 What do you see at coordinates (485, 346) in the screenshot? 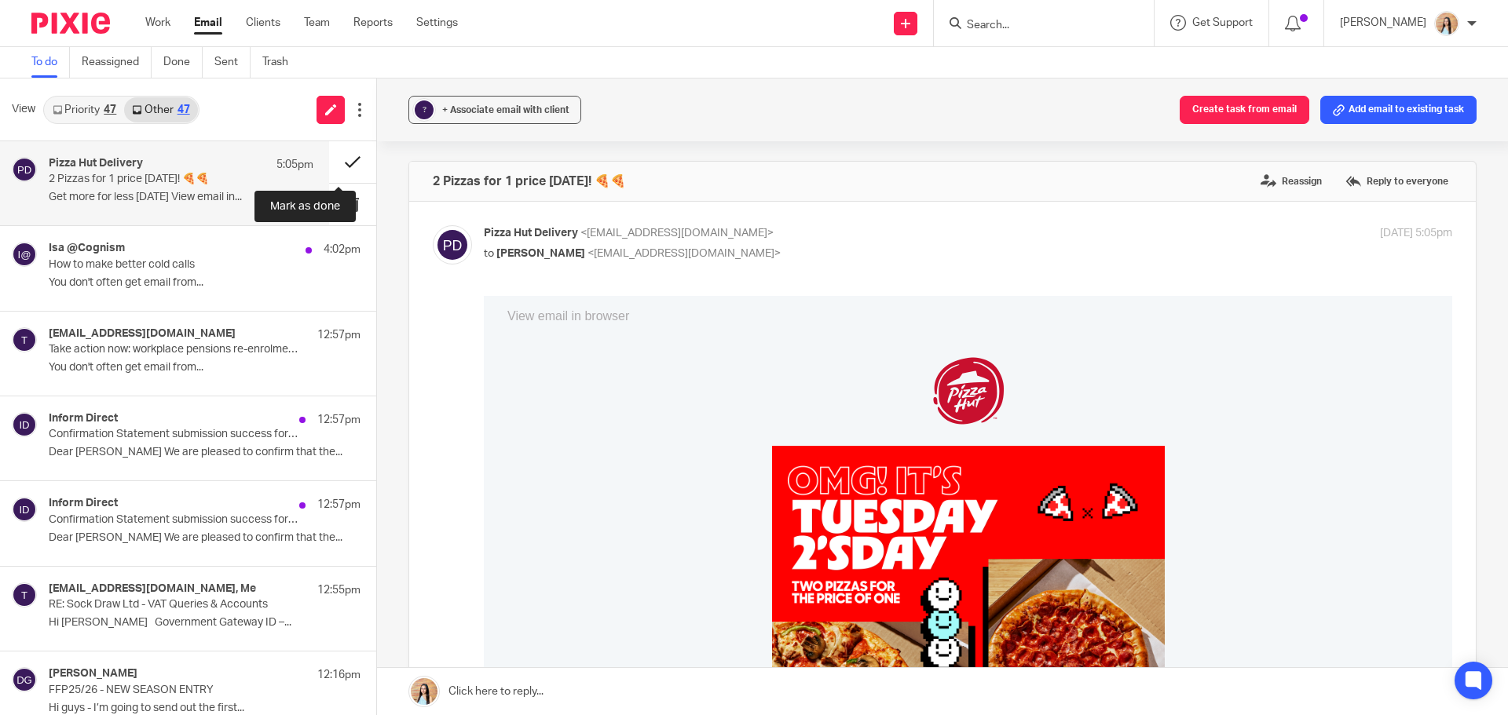
I see `img: 2-4-1` at bounding box center [485, 346].